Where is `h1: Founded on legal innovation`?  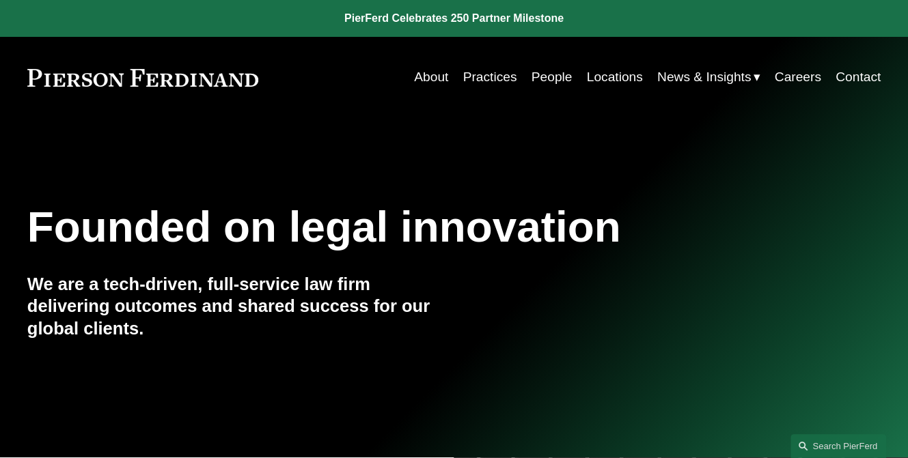
h1: Founded on legal innovation is located at coordinates (383, 227).